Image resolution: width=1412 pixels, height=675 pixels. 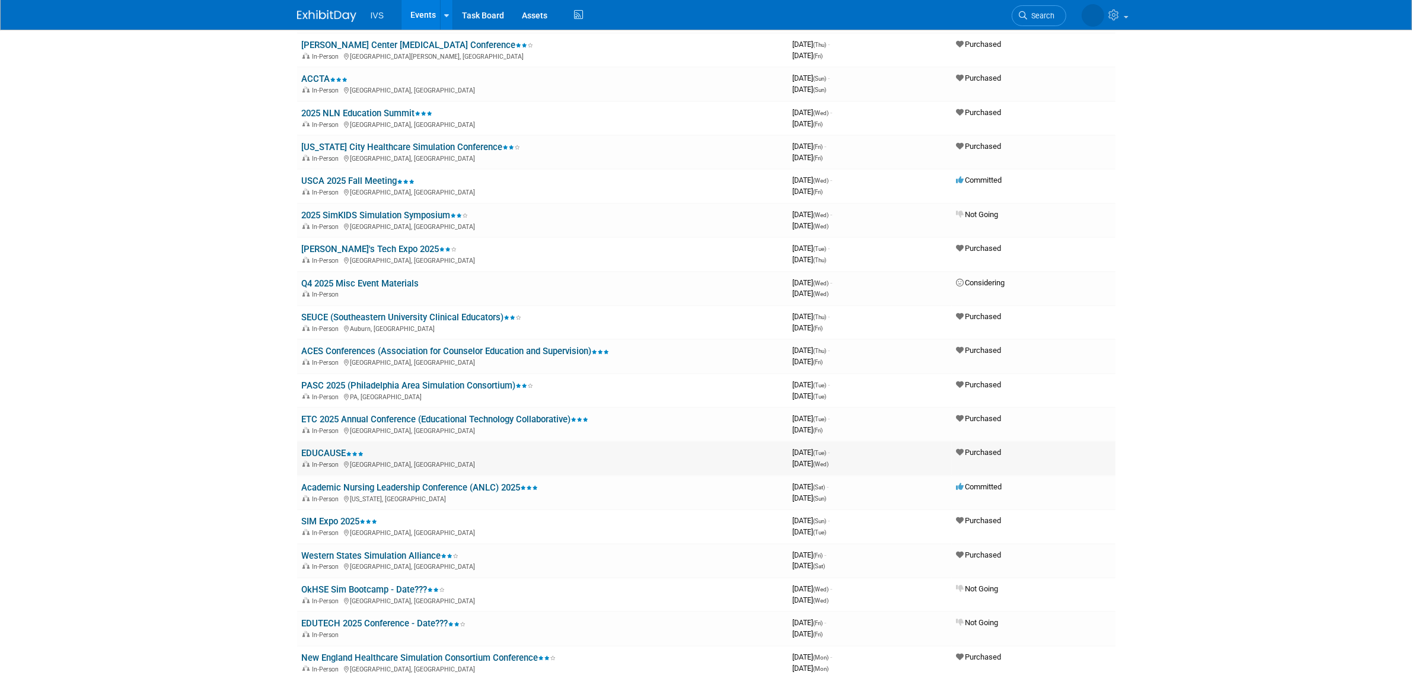 I want to click on a: Q4 2025 Misc Event Materials, so click(x=361, y=283).